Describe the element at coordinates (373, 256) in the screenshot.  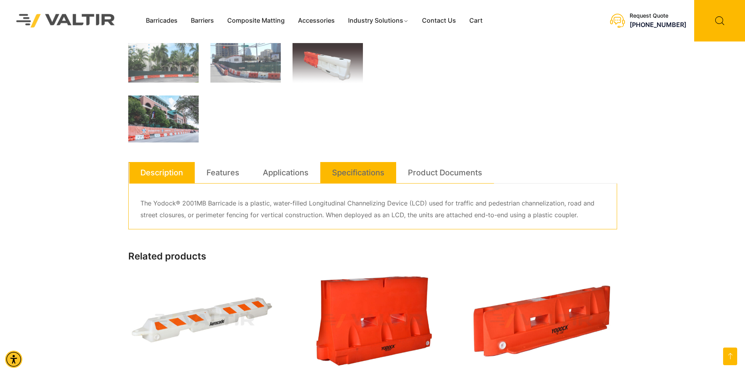
I see `h2: Related products` at that location.